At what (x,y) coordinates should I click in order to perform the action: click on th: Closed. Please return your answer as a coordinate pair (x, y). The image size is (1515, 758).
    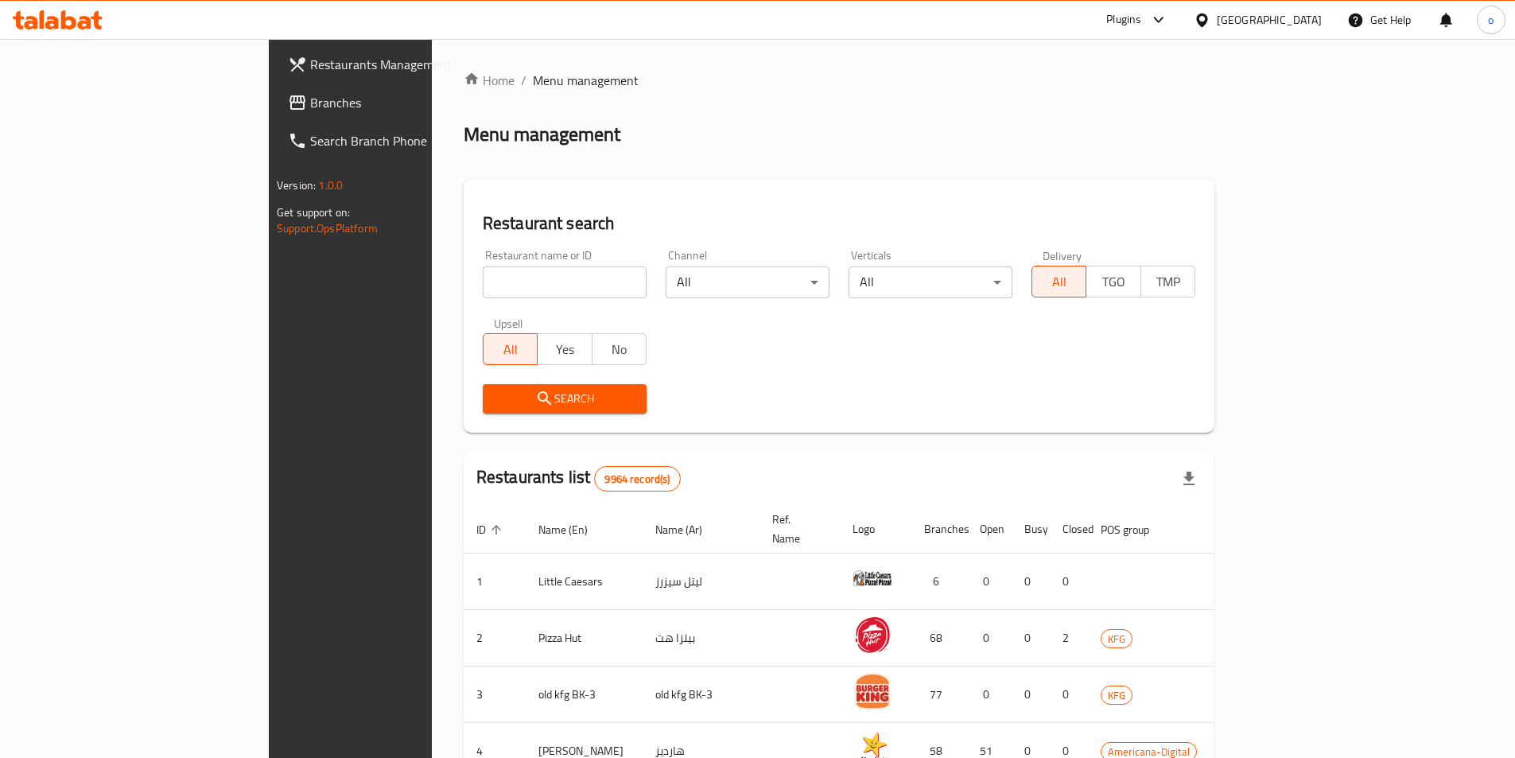
    Looking at the image, I should click on (1069, 529).